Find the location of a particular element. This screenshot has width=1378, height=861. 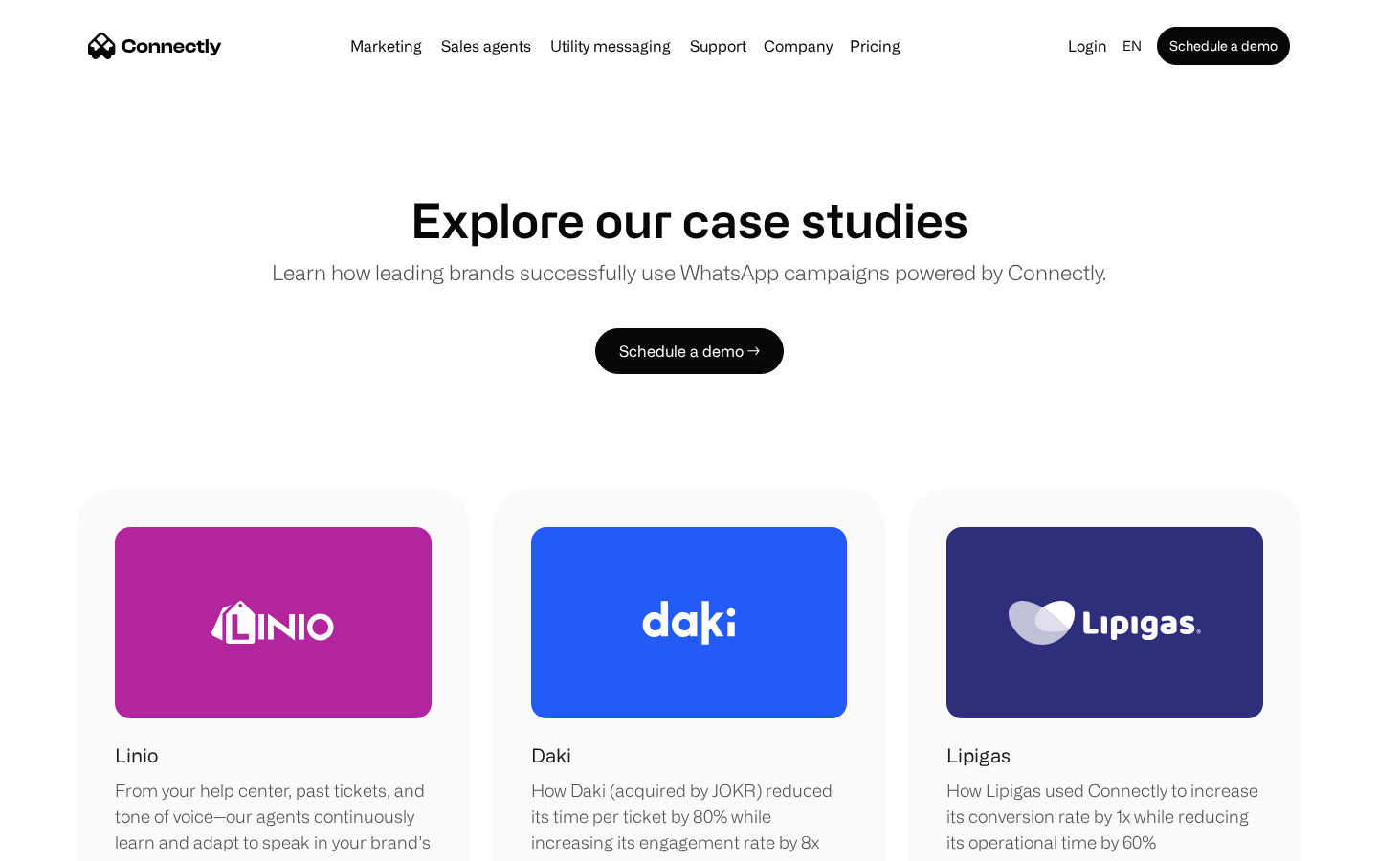

p: Learn how leading brands successfully use WhatsApp campaigns powered by Connectly. is located at coordinates (689, 272).